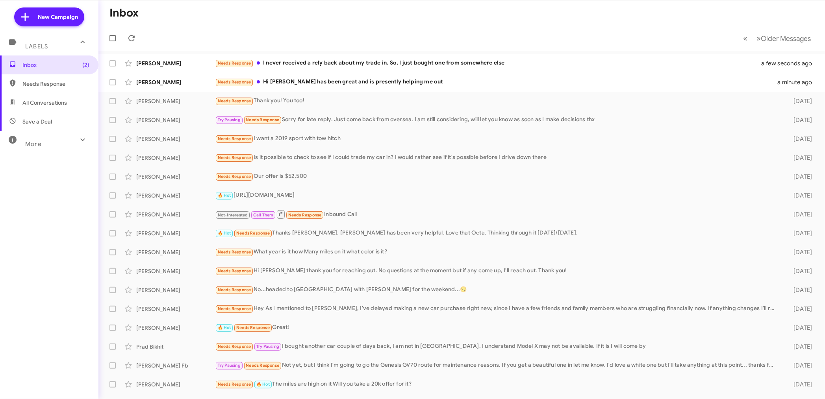 The image size is (825, 399). I want to click on div: Inbound Call, so click(497, 214).